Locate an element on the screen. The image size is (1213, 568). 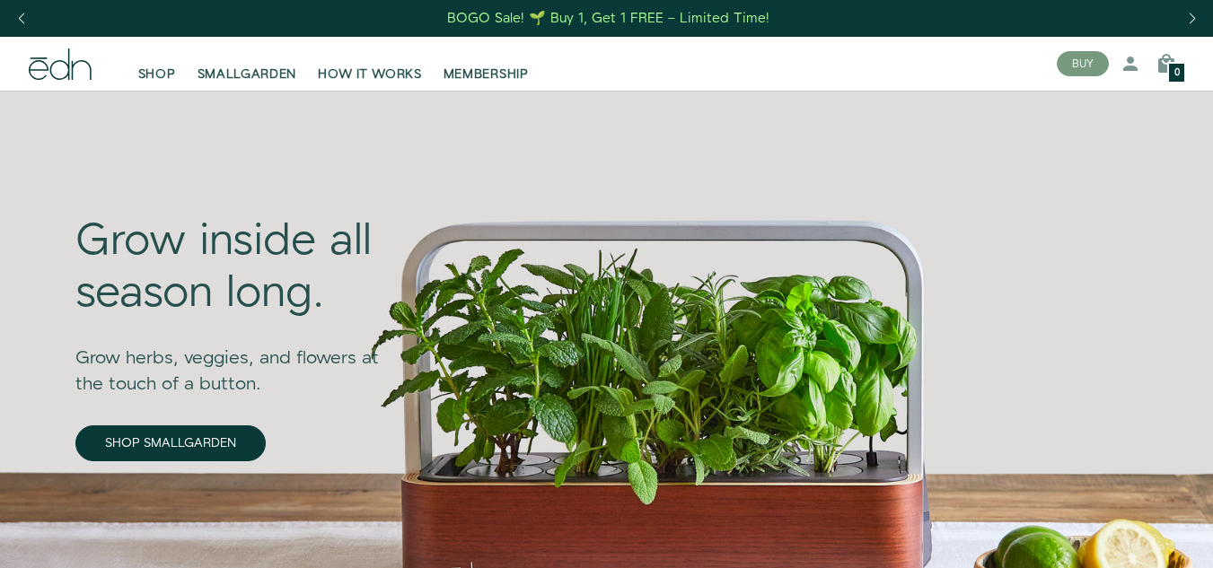
a: BOGO Sale! 🌱 Buy 1, Get 1 FREE – Limited Time! is located at coordinates (608, 18).